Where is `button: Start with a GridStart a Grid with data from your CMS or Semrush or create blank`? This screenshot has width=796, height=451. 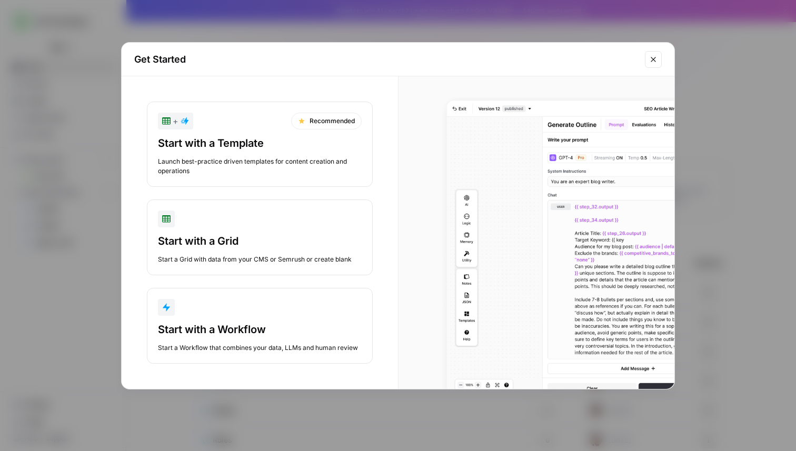 button: Start with a GridStart a Grid with data from your CMS or Semrush or create blank is located at coordinates (260, 237).